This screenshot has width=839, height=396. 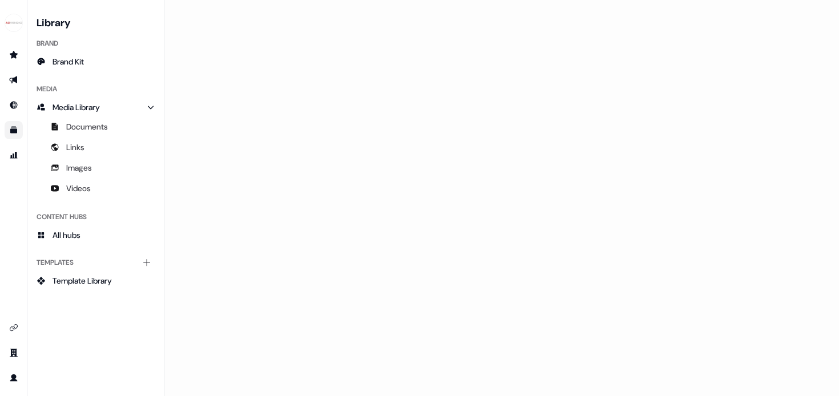 What do you see at coordinates (14, 353) in the screenshot?
I see `a: Go to team` at bounding box center [14, 353].